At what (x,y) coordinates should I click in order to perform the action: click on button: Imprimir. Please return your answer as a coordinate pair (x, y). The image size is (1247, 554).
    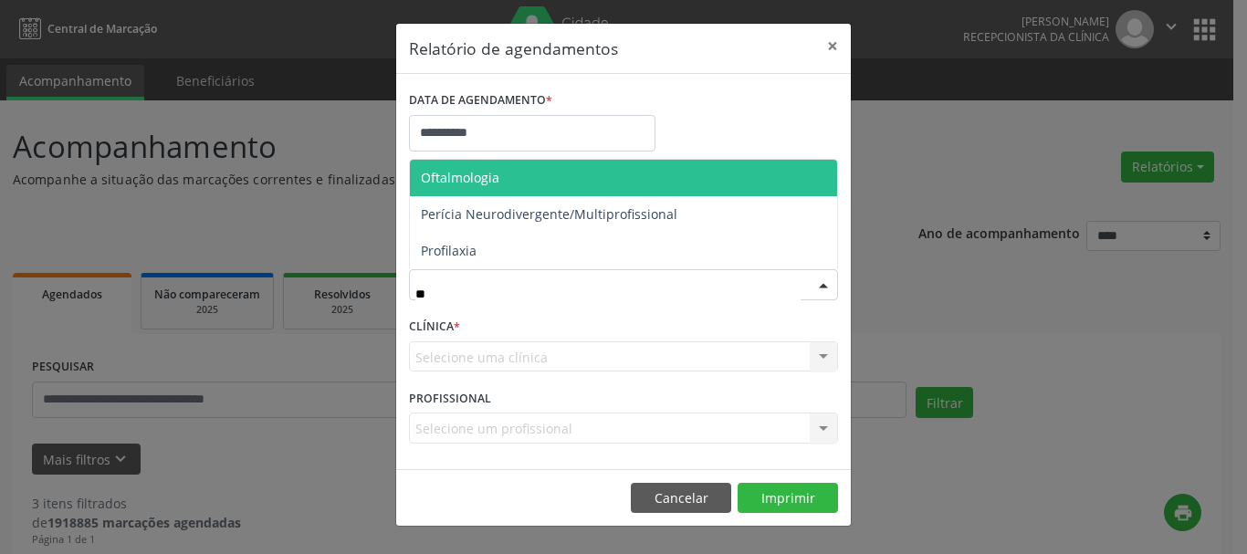
    Looking at the image, I should click on (788, 499).